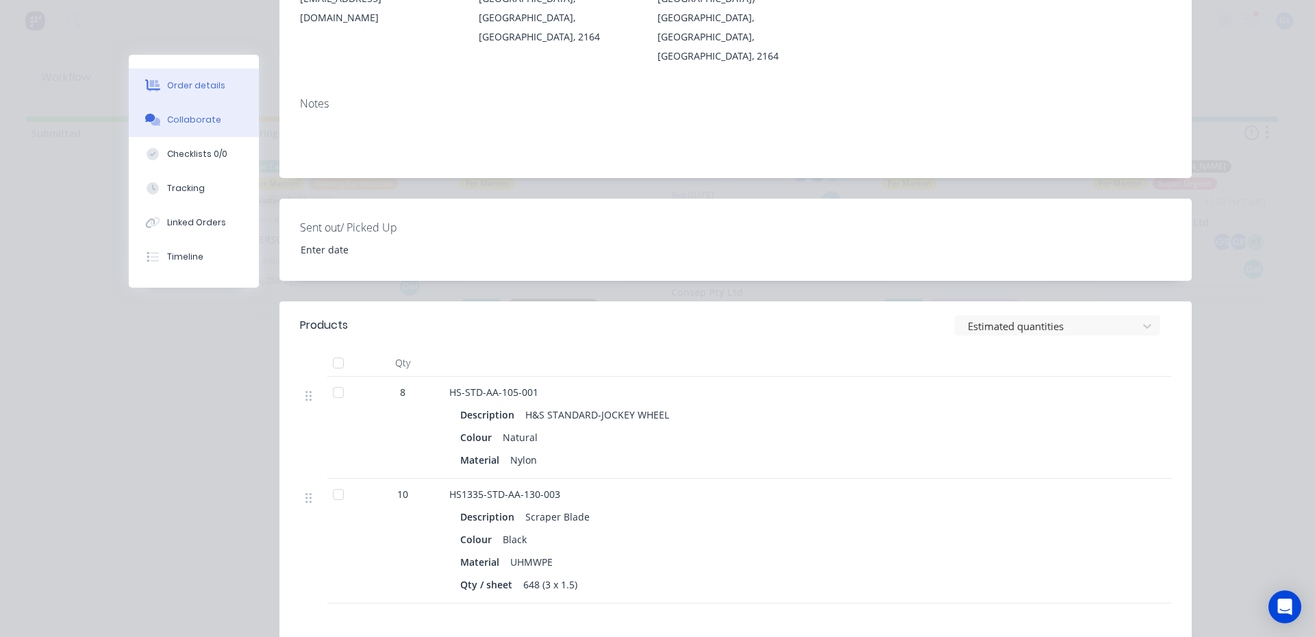  I want to click on div: Natural, so click(520, 437).